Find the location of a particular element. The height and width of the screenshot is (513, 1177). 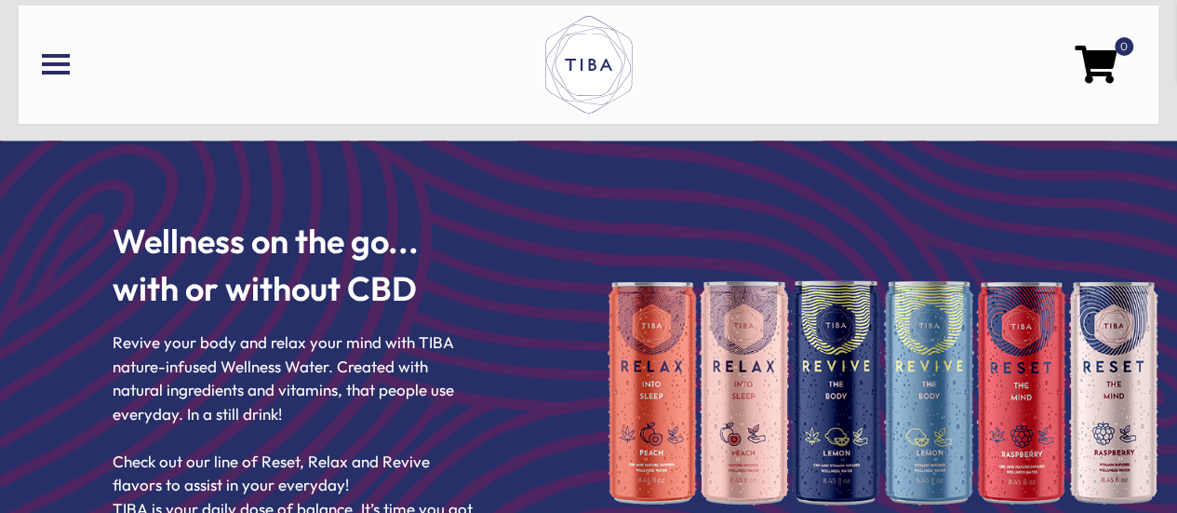

span: 0 is located at coordinates (1124, 47).